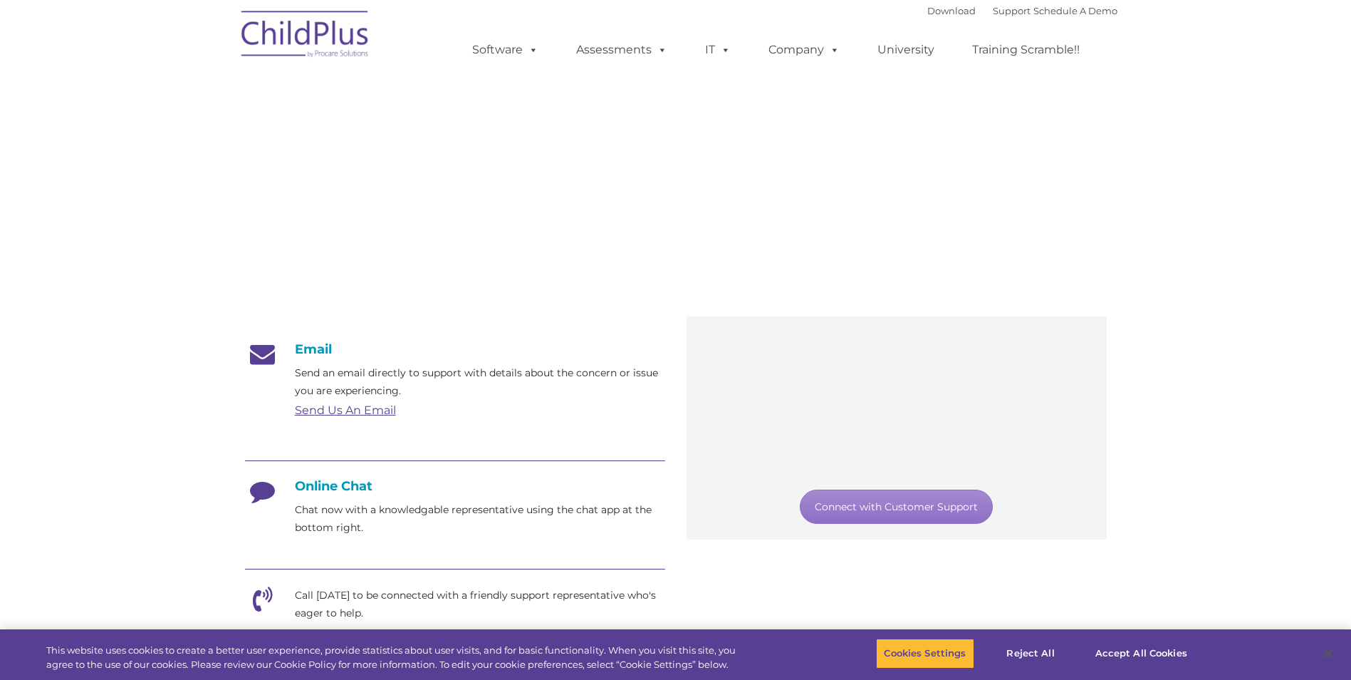 This screenshot has width=1351, height=680. What do you see at coordinates (718, 50) in the screenshot?
I see `a: IT` at bounding box center [718, 50].